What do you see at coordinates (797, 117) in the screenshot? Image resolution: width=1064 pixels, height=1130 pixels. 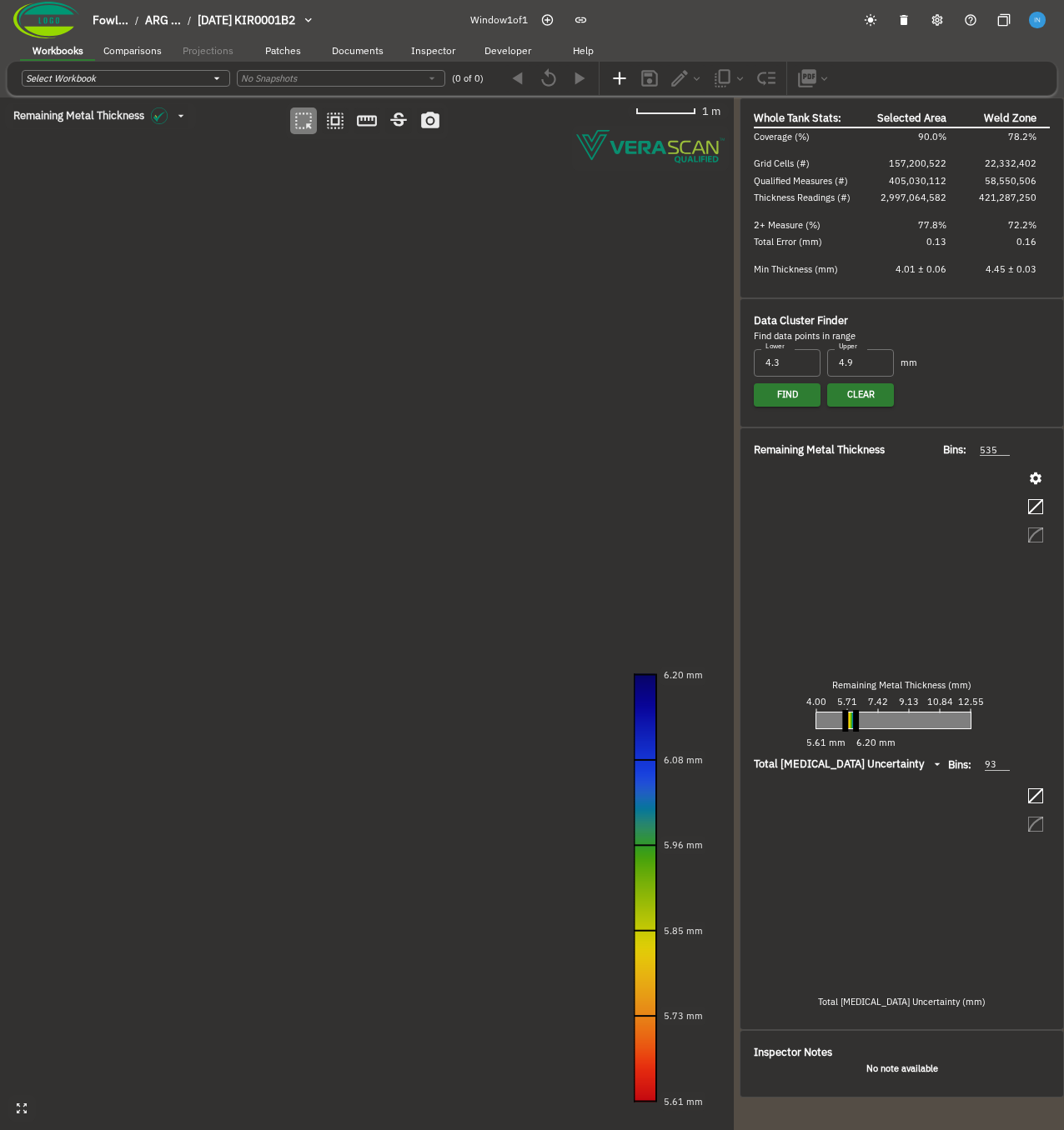 I see `span: Whole Tank Stats:` at bounding box center [797, 117].